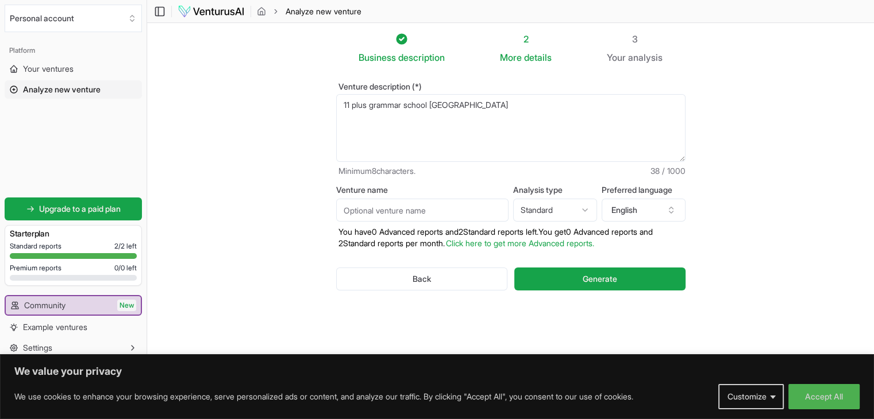  Describe the element at coordinates (555, 190) in the screenshot. I see `label: Analysis type` at that location.